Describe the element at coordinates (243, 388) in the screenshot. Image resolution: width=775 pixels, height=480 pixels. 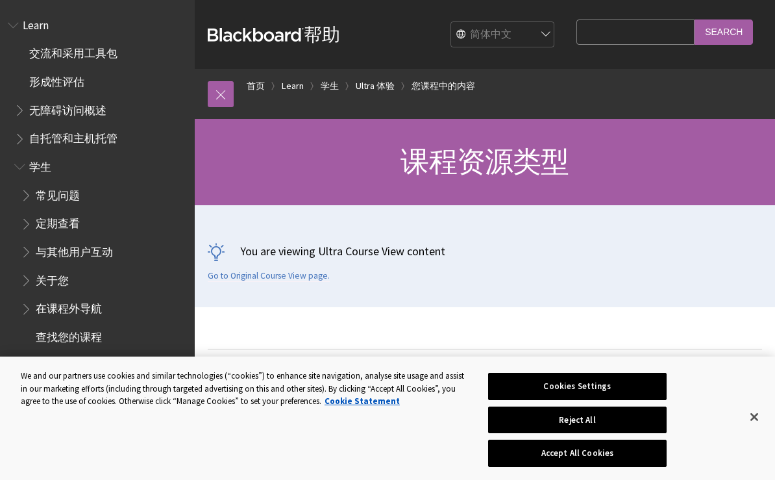
I see `div: We and our partners use cookies and similar technologies (“cookies”) to enhance site navigation, ...` at that location.